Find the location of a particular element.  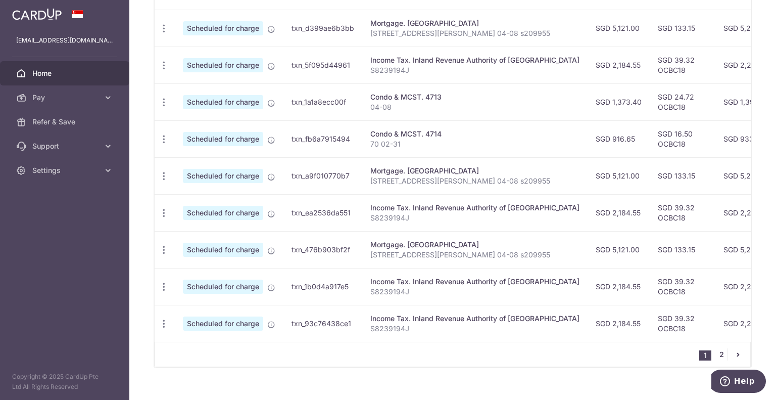

td: SGD 16.50 OCBC18 is located at coordinates (682, 138).